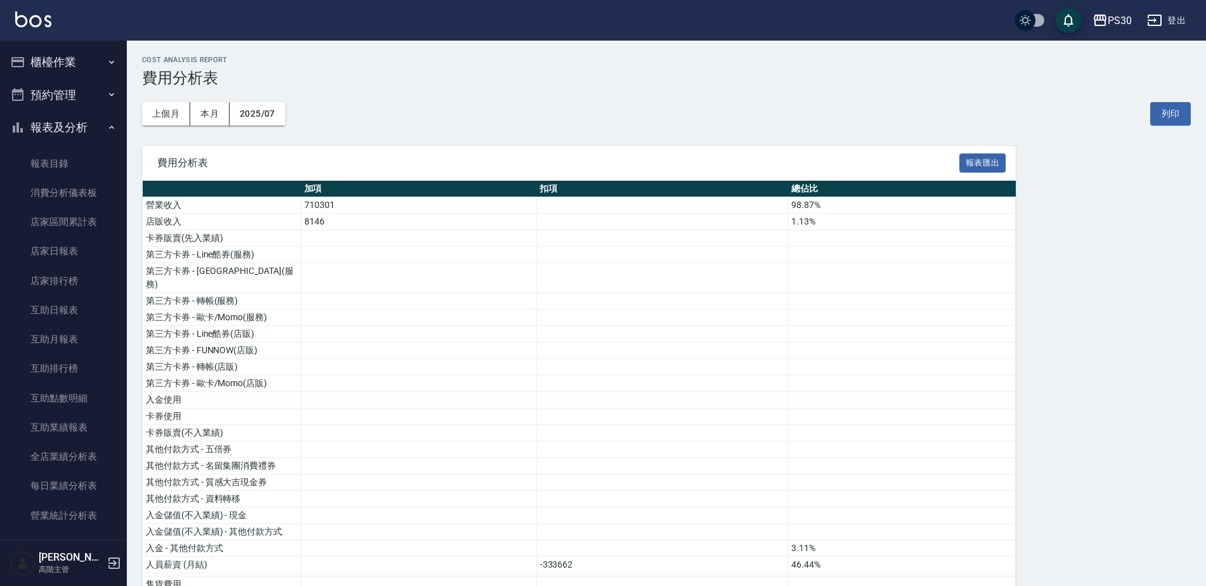  What do you see at coordinates (222, 450) in the screenshot?
I see `td: 其他付款方式 - 五倍券` at bounding box center [222, 450].